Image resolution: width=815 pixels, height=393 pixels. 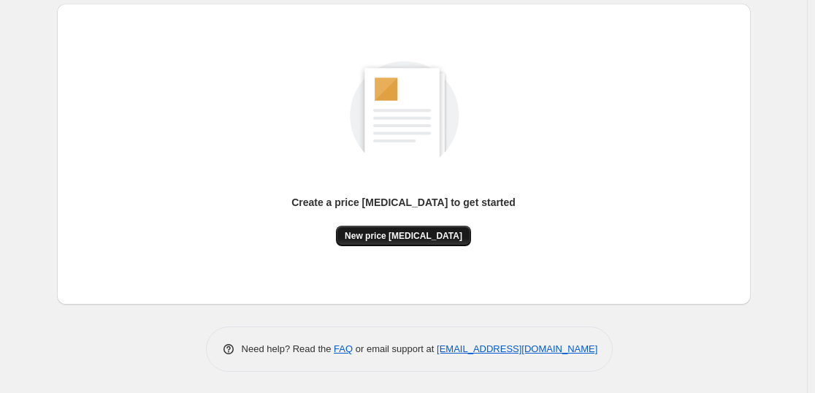 What do you see at coordinates (288, 348) in the screenshot?
I see `span: Need help? Read the` at bounding box center [288, 348].